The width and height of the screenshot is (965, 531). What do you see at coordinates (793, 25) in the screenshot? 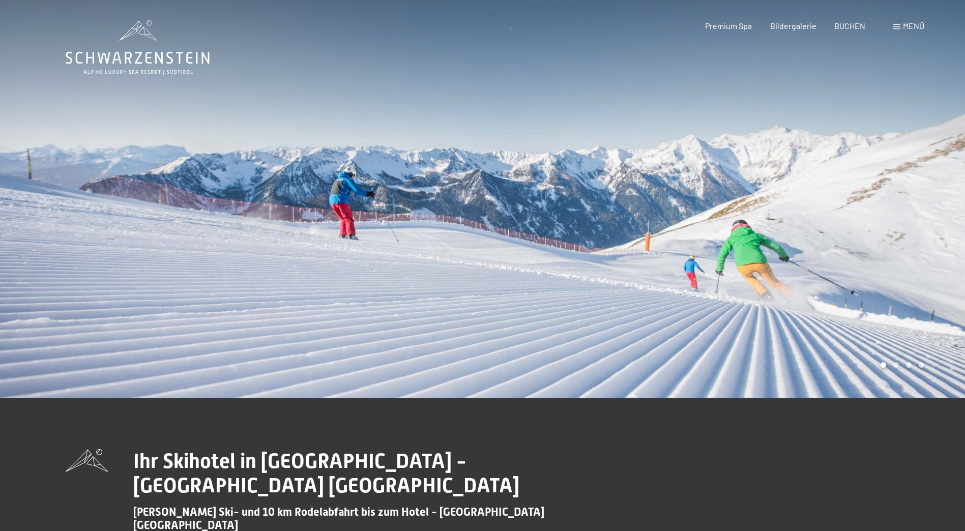
I see `span: Bildergalerie` at bounding box center [793, 25].